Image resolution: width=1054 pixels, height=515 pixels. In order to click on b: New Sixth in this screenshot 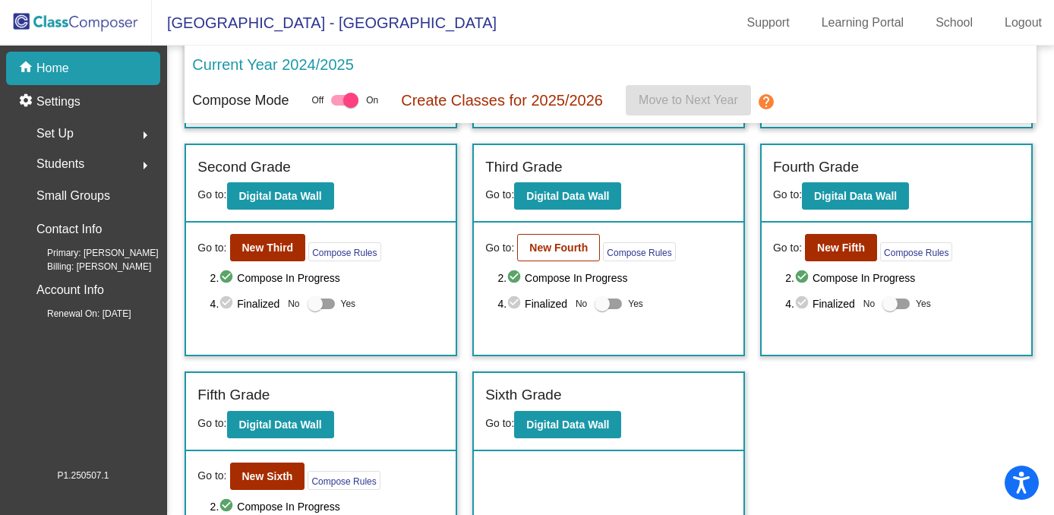, I will do `click(267, 476)`.